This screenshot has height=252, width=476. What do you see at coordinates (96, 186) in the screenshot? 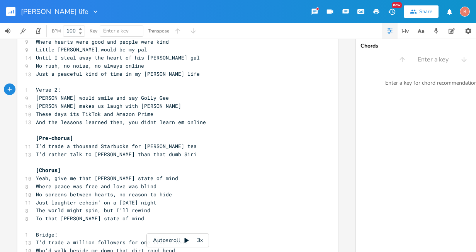
I see `span: Where peace was free and love was blind` at bounding box center [96, 186].